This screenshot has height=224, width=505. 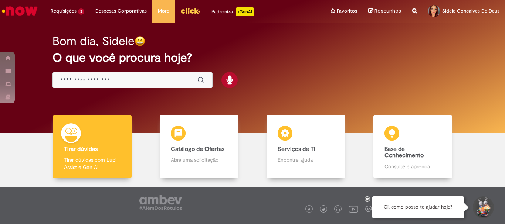 What do you see at coordinates (483, 208) in the screenshot?
I see `button: Iniciar Conversa de Suporte` at bounding box center [483, 208].